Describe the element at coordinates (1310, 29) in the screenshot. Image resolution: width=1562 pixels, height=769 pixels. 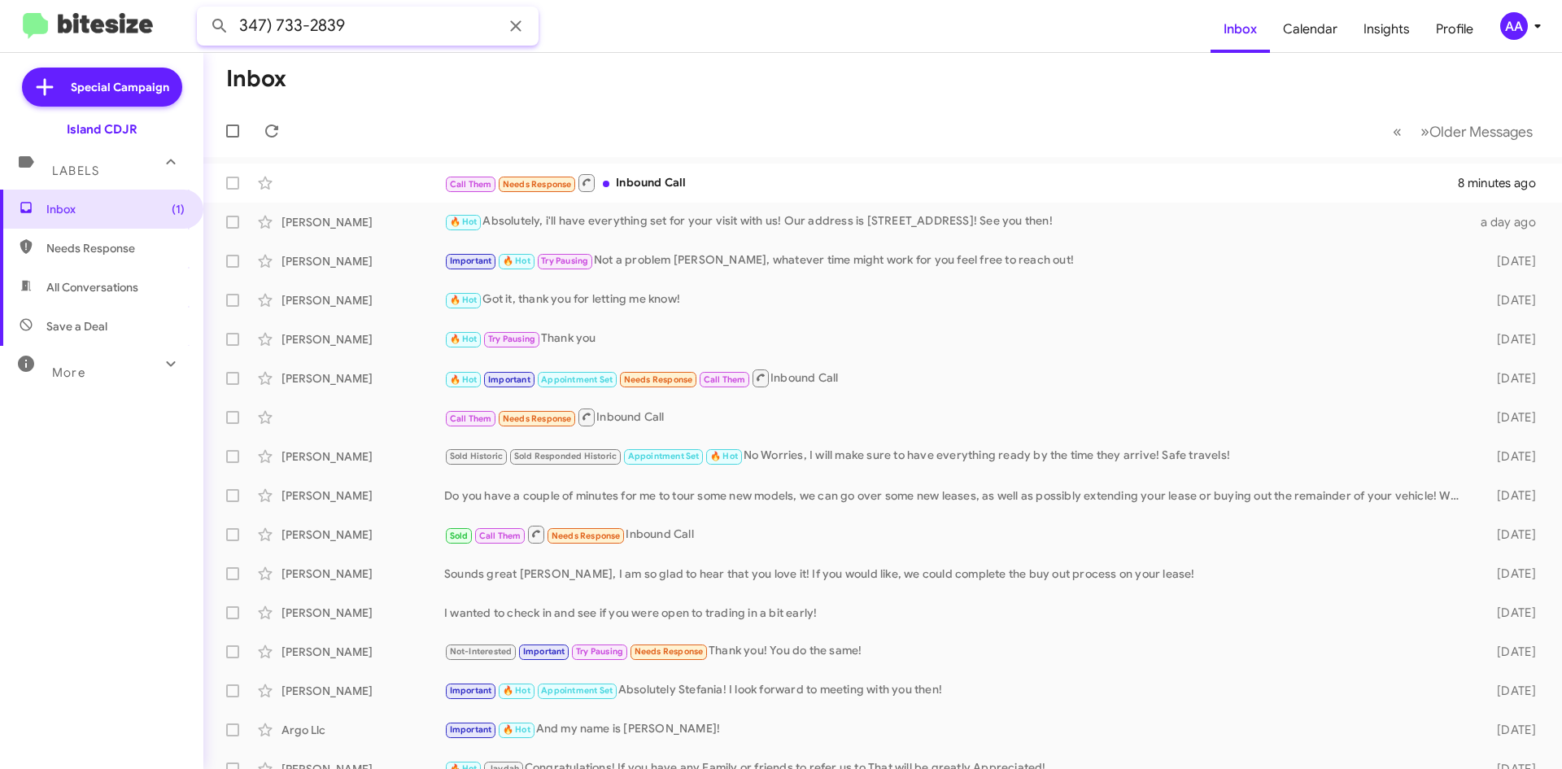
I see `a: Calendar` at that location.